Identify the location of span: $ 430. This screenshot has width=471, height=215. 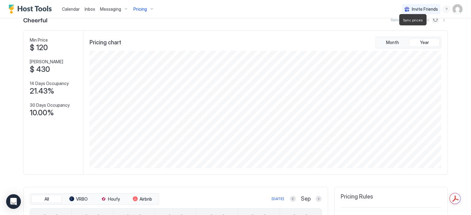
(40, 70).